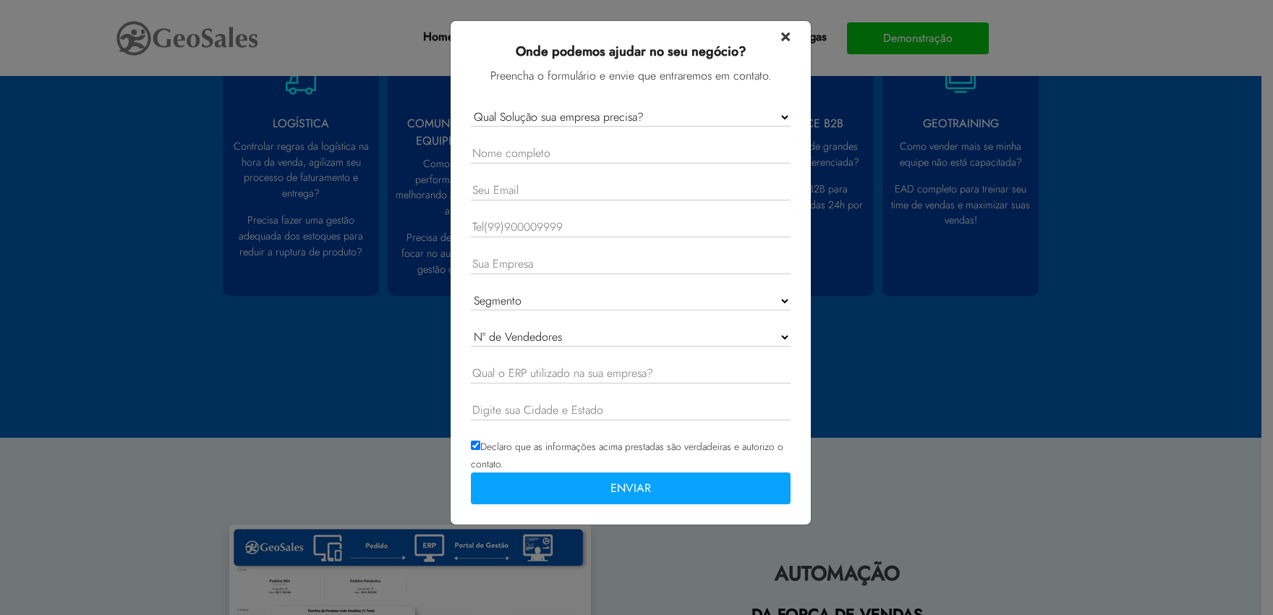  Describe the element at coordinates (631, 227) in the screenshot. I see `input: Tel(99)900009999` at that location.